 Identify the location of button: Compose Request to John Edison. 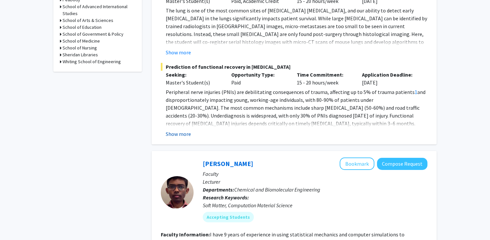
(402, 164).